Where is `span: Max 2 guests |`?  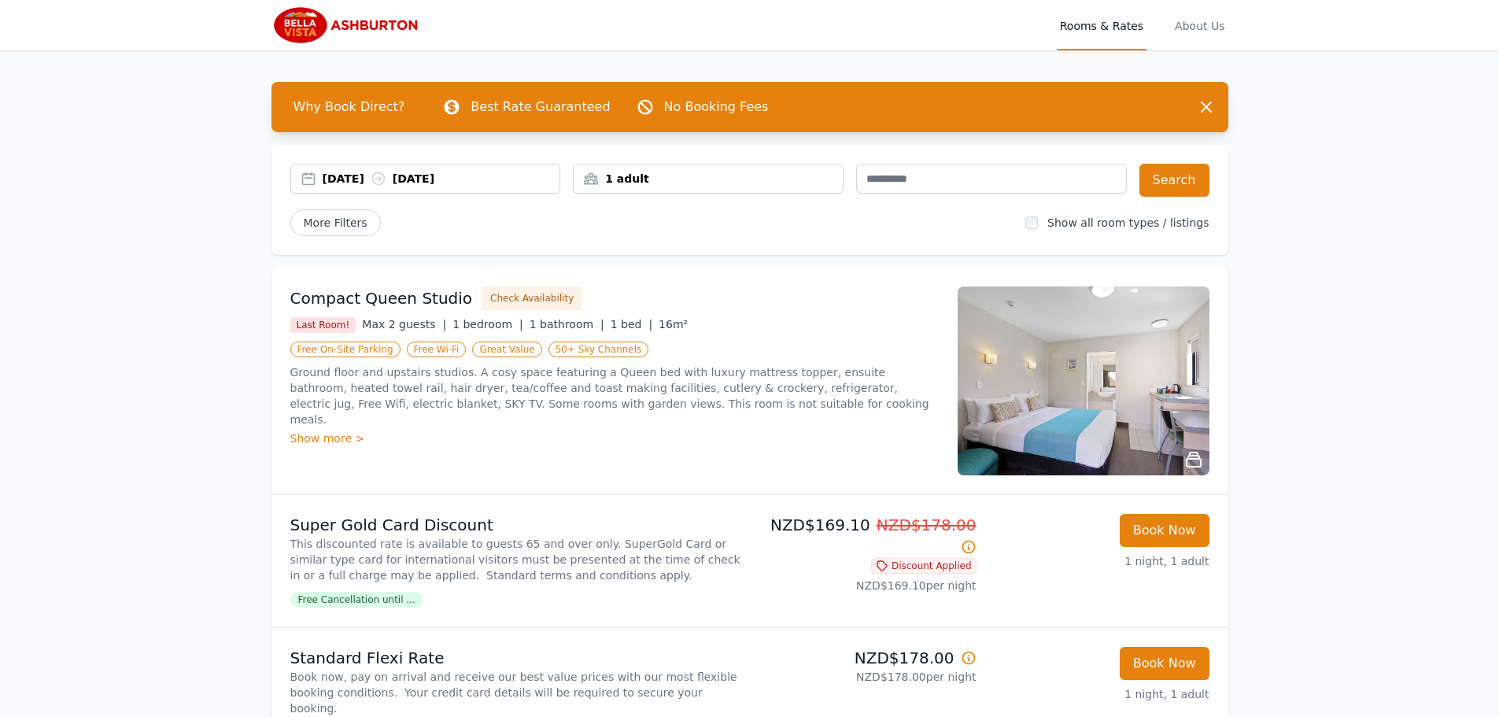
span: Max 2 guests | is located at coordinates (404, 324).